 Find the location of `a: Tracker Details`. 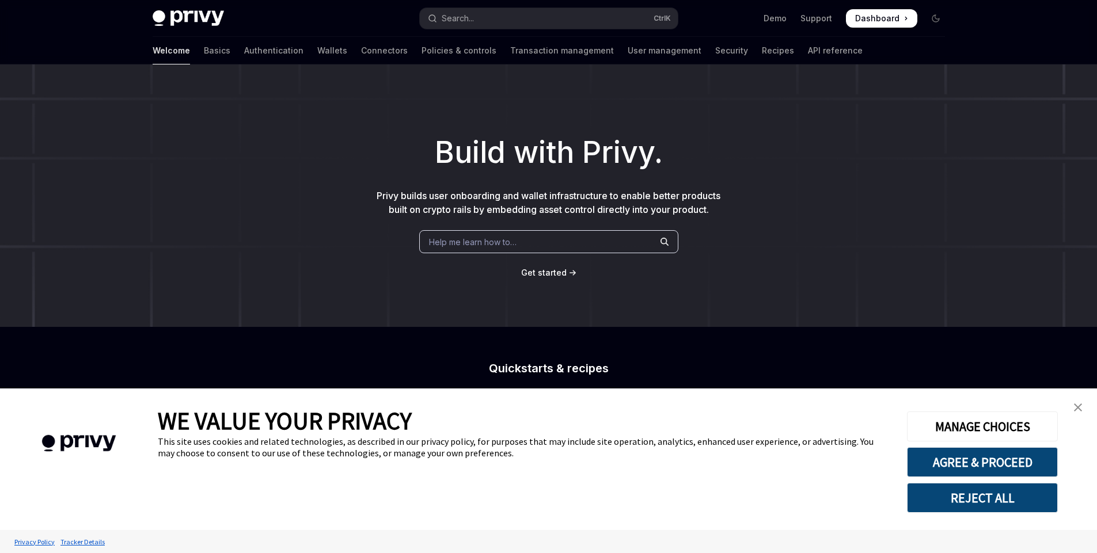

a: Tracker Details is located at coordinates (82, 542).